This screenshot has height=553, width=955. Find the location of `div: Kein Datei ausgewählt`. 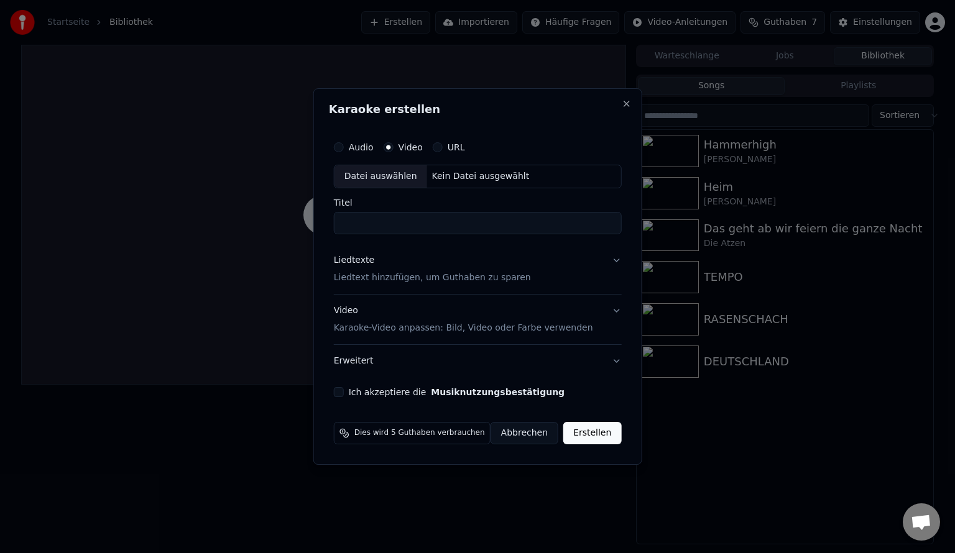

div: Kein Datei ausgewählt is located at coordinates (481, 177).